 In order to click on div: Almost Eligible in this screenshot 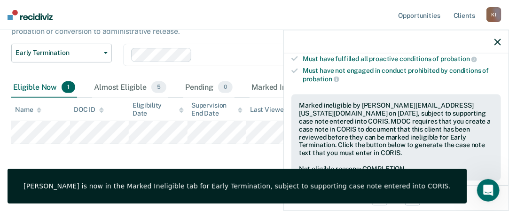, I will do `click(130, 88)`.